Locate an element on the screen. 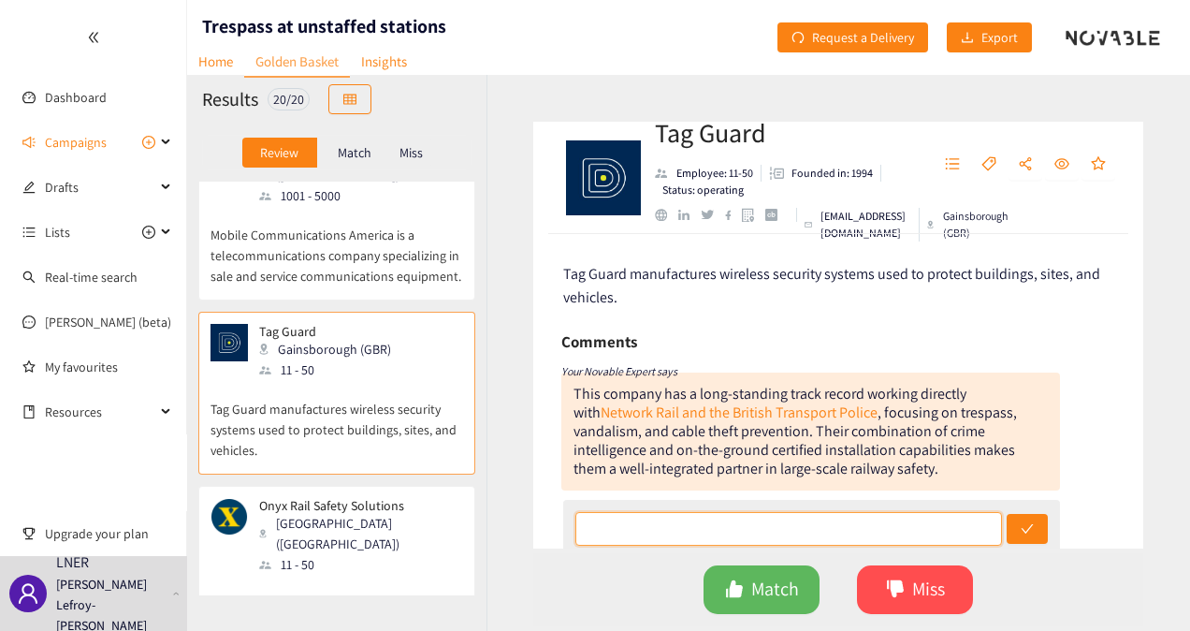  a: facebook is located at coordinates (733, 214).